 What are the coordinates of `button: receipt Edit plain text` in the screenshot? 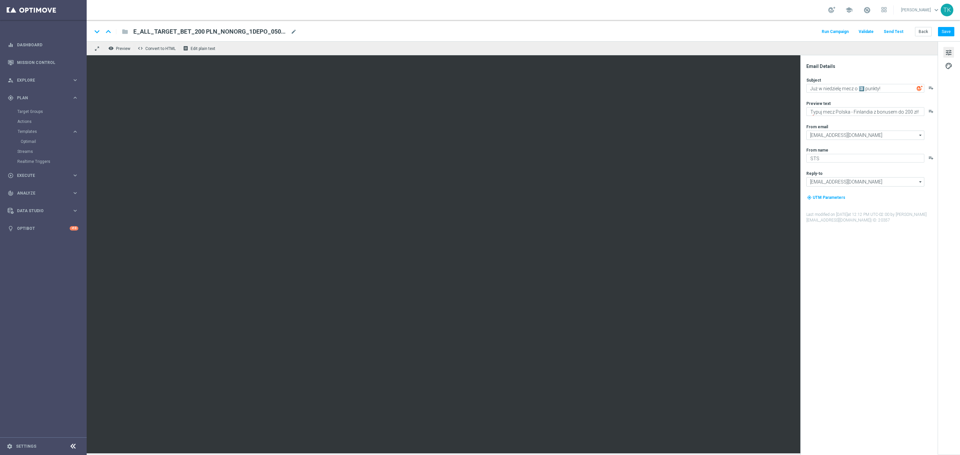 It's located at (200, 48).